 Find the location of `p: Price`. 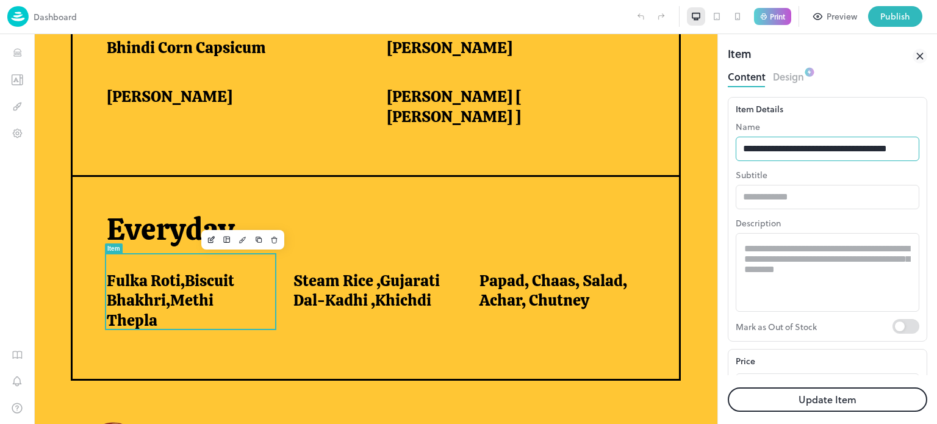

p: Price is located at coordinates (745, 360).